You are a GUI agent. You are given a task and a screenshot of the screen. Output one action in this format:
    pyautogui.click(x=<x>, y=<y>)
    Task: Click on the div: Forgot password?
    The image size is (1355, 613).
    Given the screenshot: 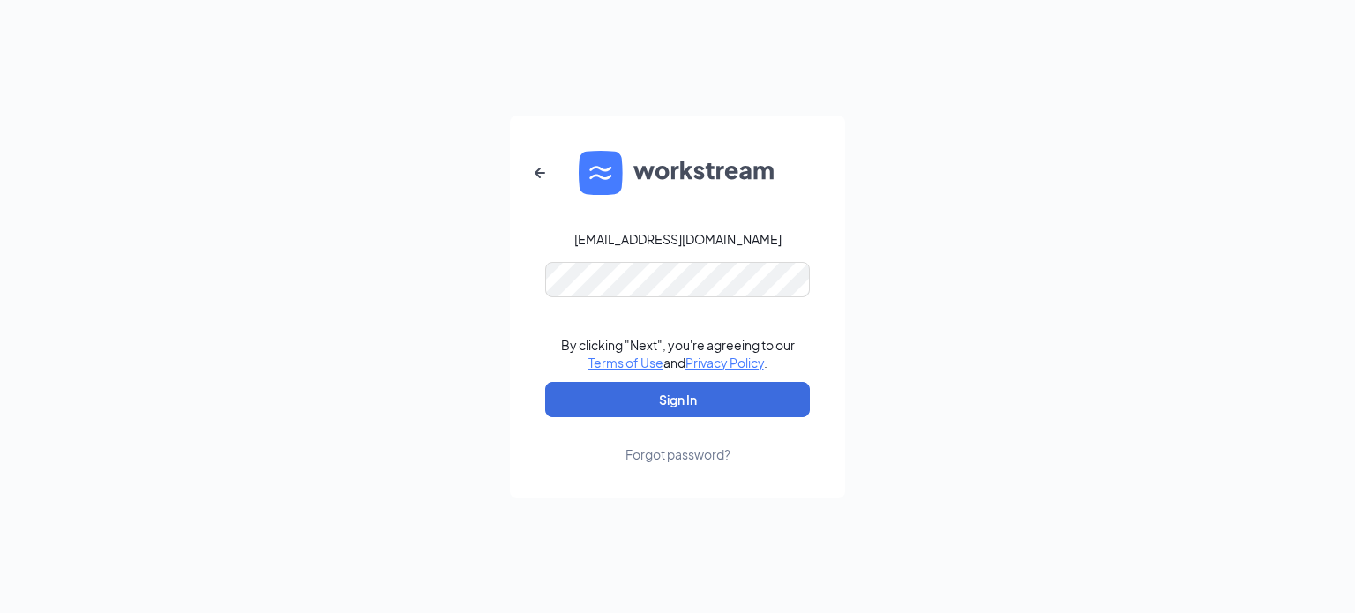 What is the action you would take?
    pyautogui.click(x=678, y=454)
    